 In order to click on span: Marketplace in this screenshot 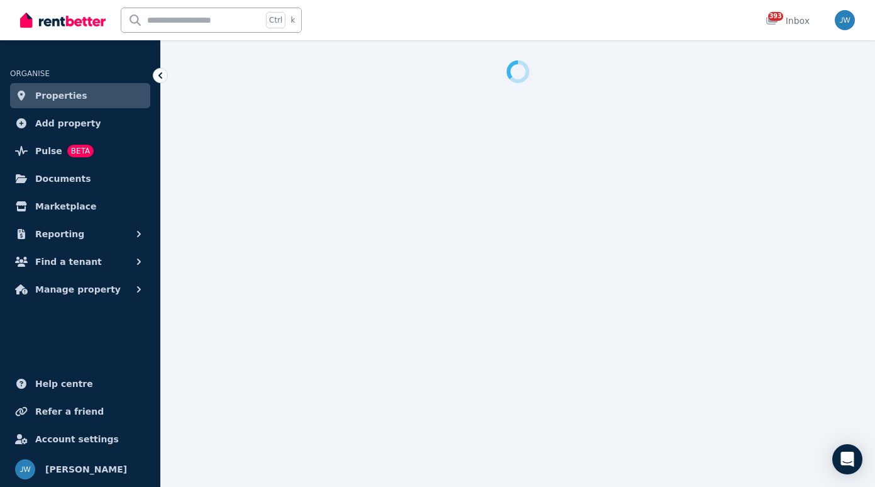, I will do `click(65, 206)`.